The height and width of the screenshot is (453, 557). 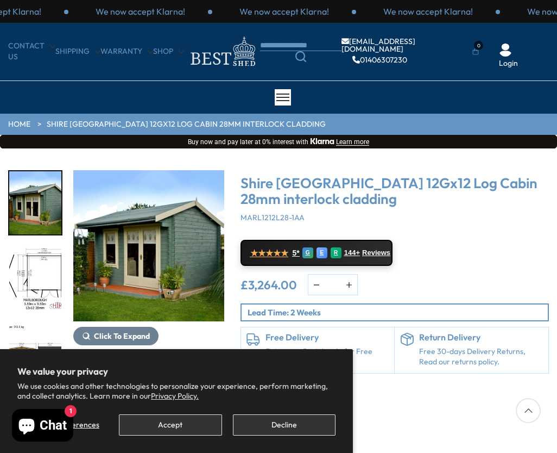 I want to click on div: 2 / 3, so click(x=140, y=11).